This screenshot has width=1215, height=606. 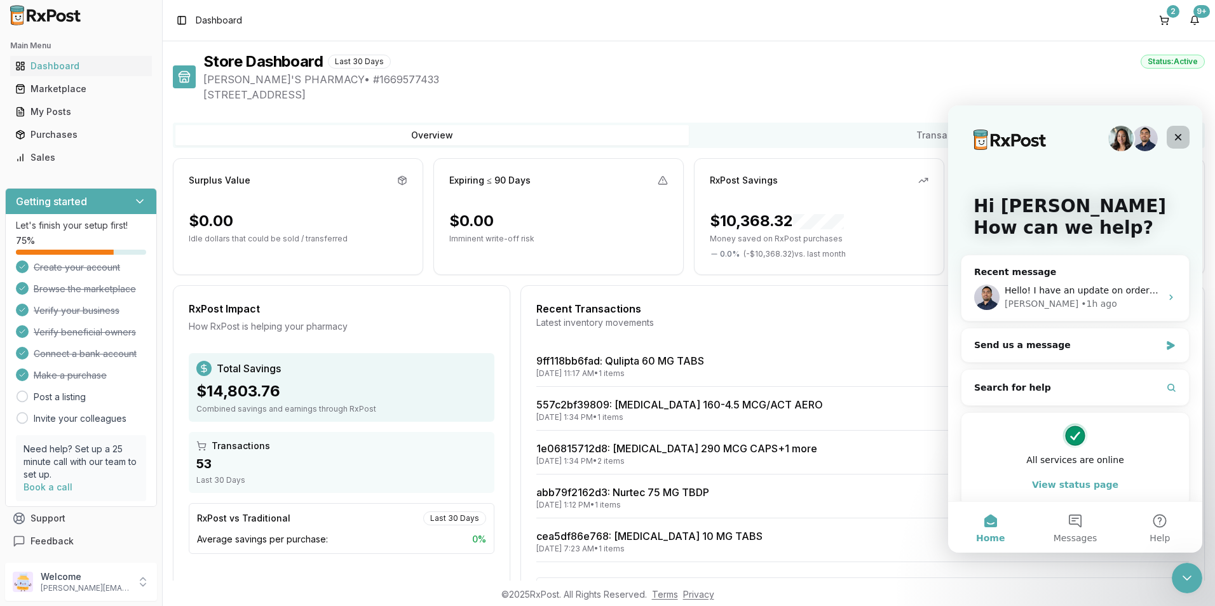 What do you see at coordinates (85, 354) in the screenshot?
I see `span: Connect a bank account` at bounding box center [85, 354].